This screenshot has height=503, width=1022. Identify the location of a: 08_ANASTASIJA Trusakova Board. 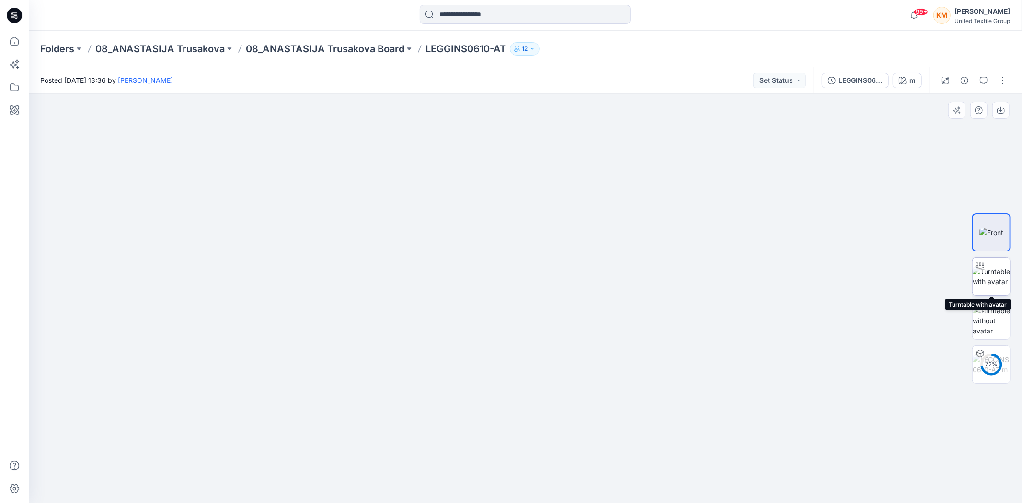
(325, 49).